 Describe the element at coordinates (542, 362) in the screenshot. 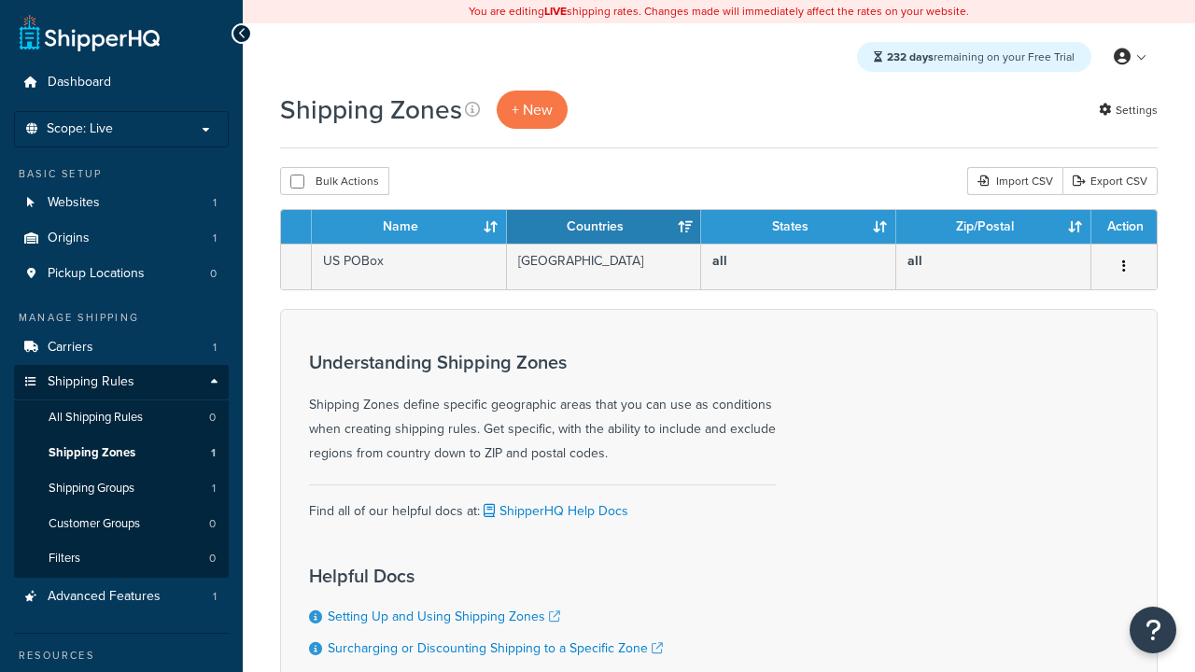

I see `h3: Understanding Shipping Zones` at that location.